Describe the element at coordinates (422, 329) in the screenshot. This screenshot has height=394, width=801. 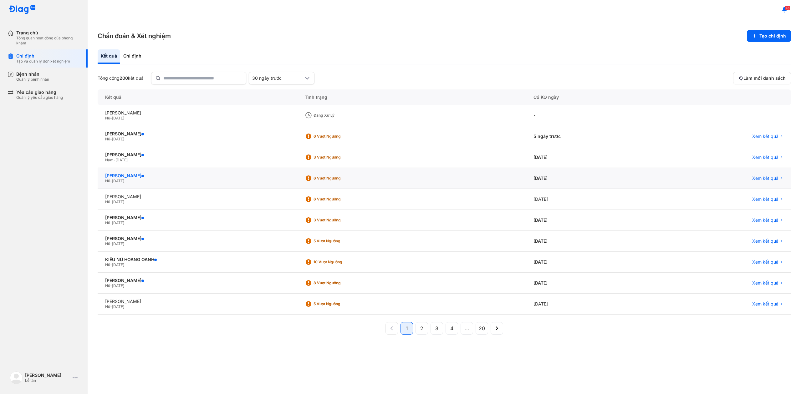
I see `button: 2` at that location.